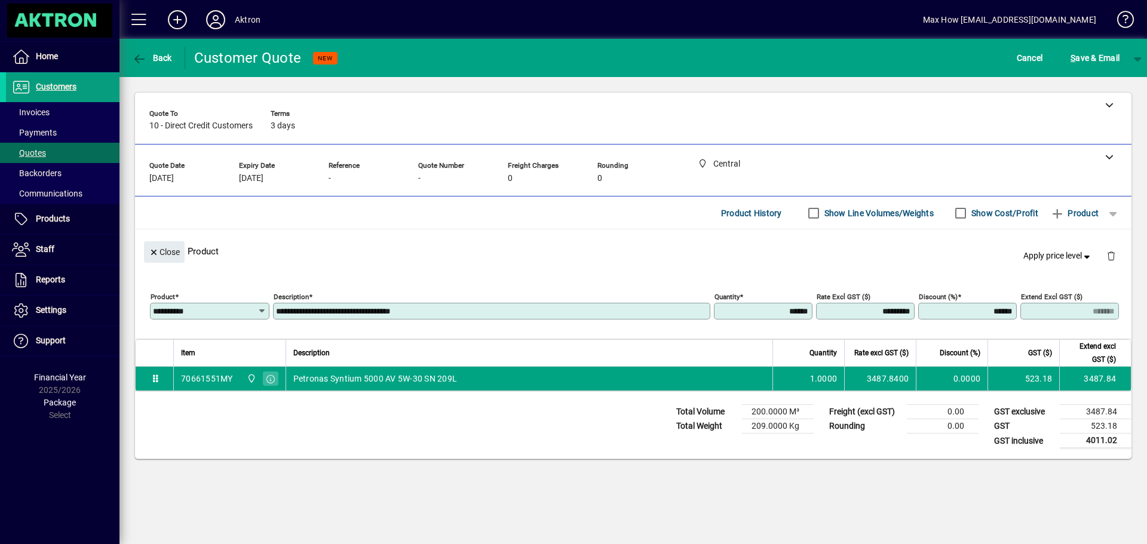 This screenshot has height=544, width=1147. Describe the element at coordinates (63, 57) in the screenshot. I see `a: Home` at that location.